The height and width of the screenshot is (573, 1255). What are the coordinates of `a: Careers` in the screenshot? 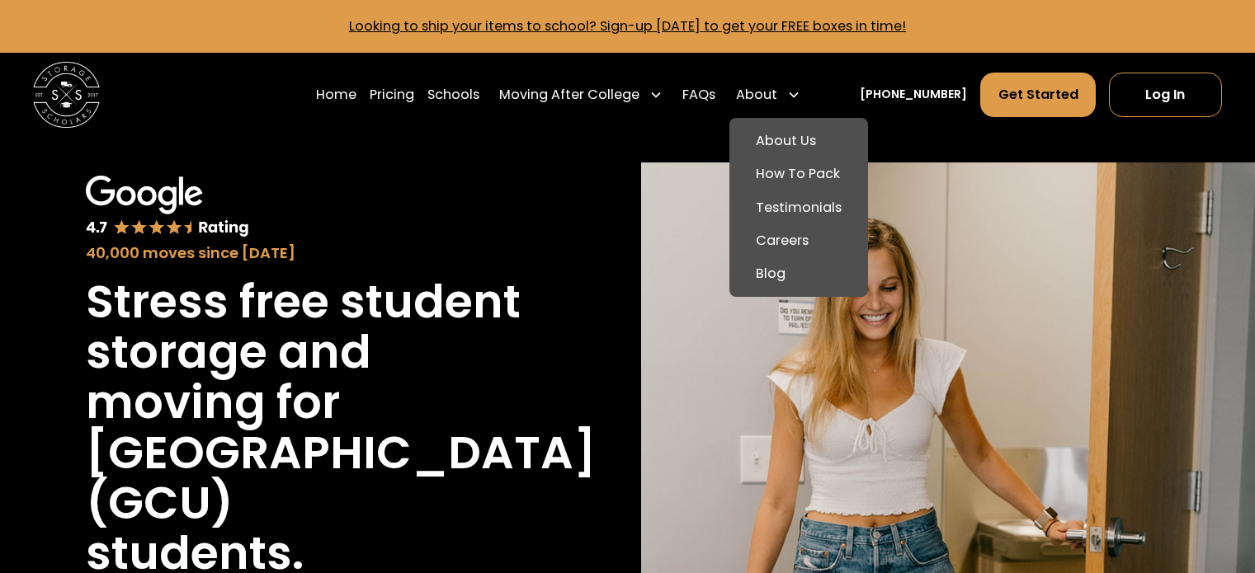 It's located at (798, 241).